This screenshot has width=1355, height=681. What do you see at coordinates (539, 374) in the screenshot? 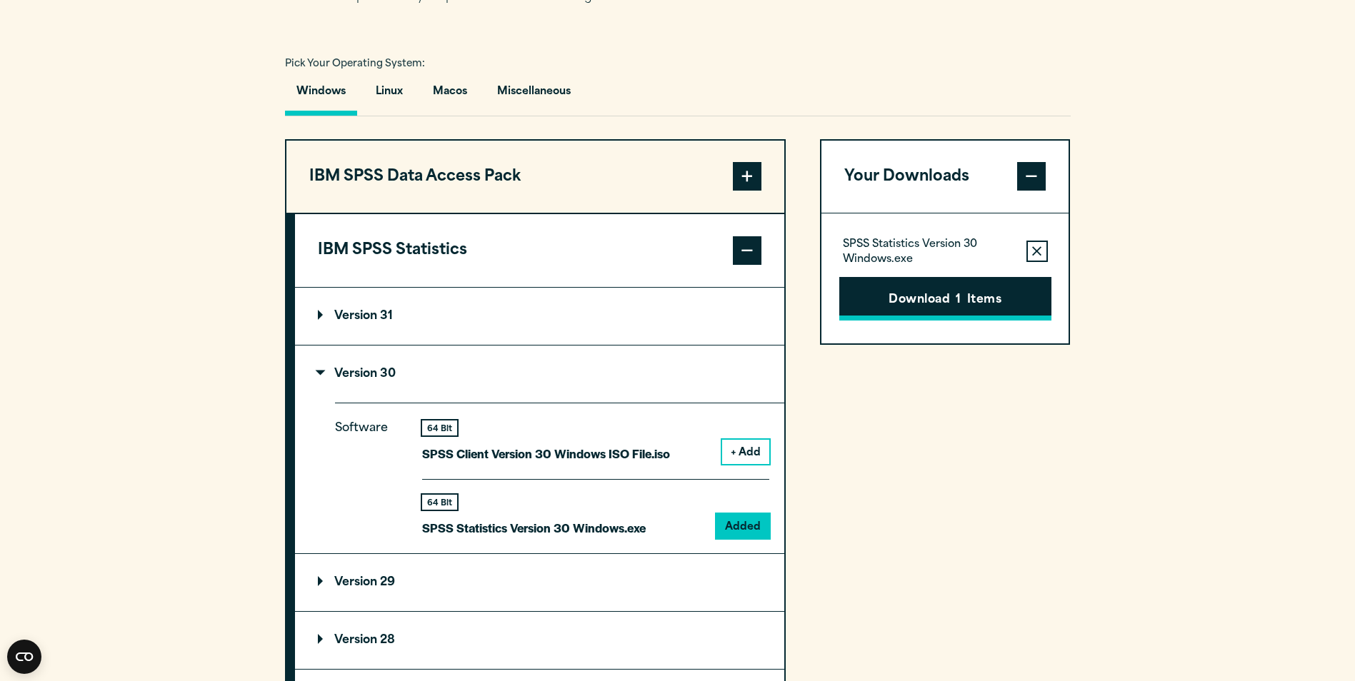
I see `summary: Version 30` at bounding box center [539, 374].